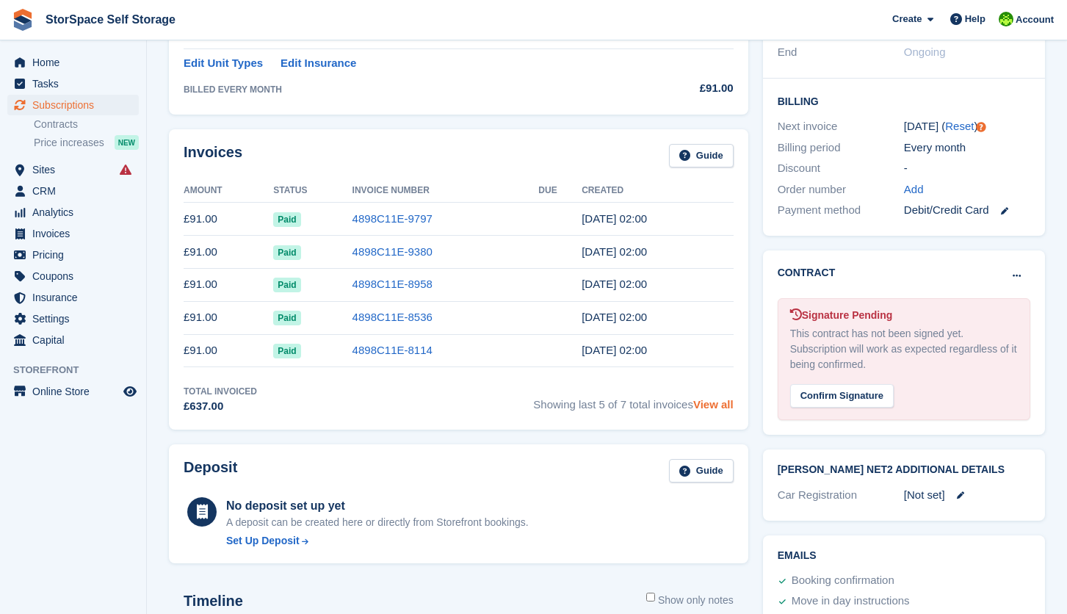 This screenshot has height=614, width=1067. I want to click on a: Price increases NEW, so click(86, 143).